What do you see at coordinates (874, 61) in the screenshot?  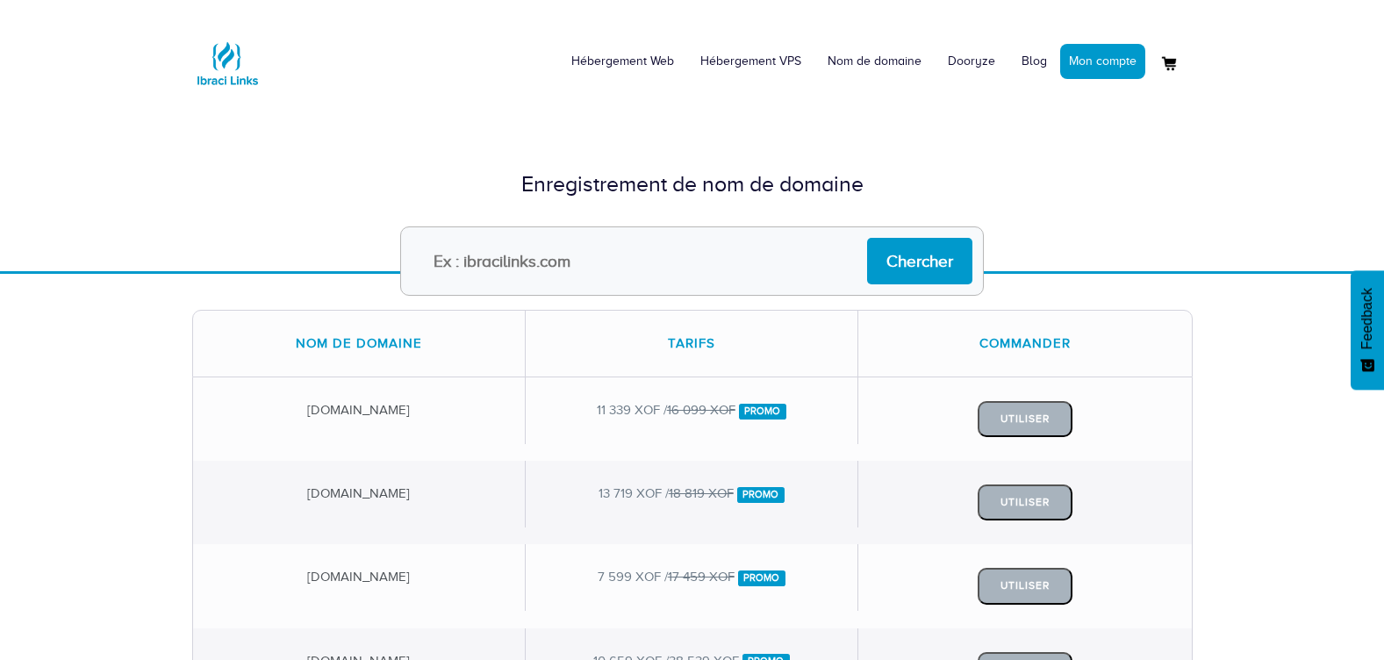 I see `a: Nom de domaine` at bounding box center [874, 61].